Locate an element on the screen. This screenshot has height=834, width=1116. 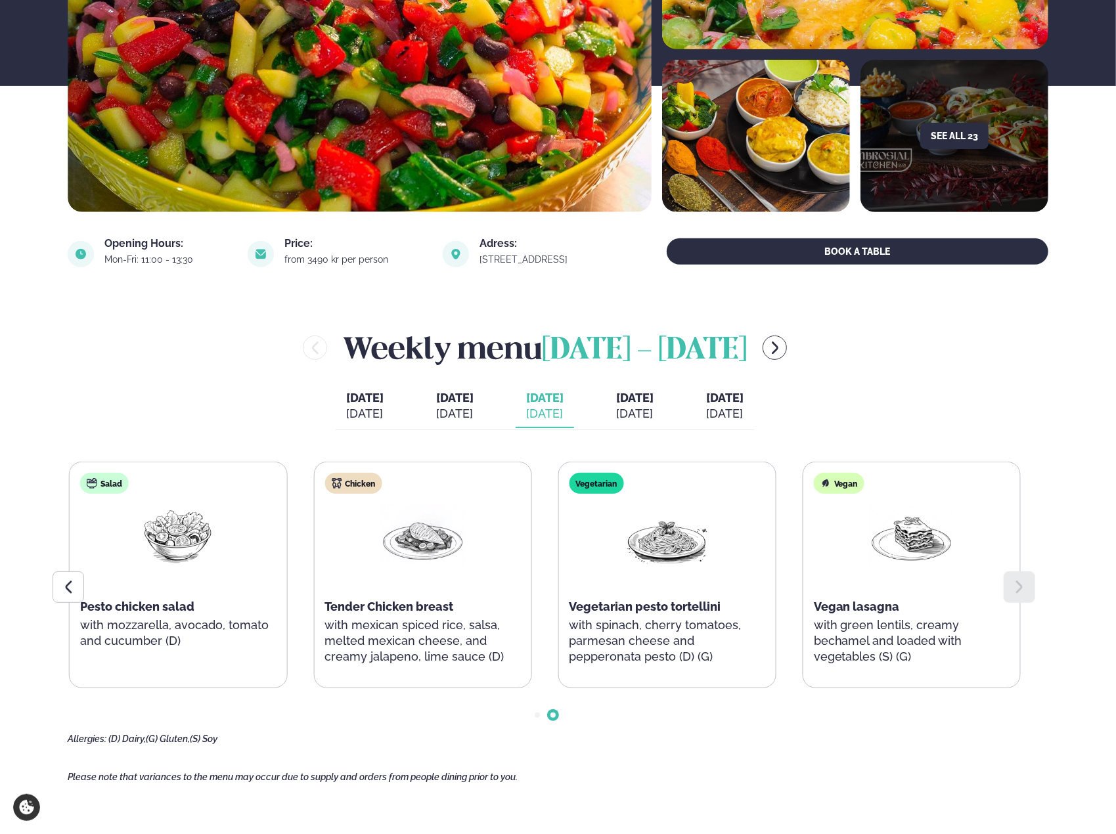
img: Chicken-breast.png is located at coordinates (422, 534).